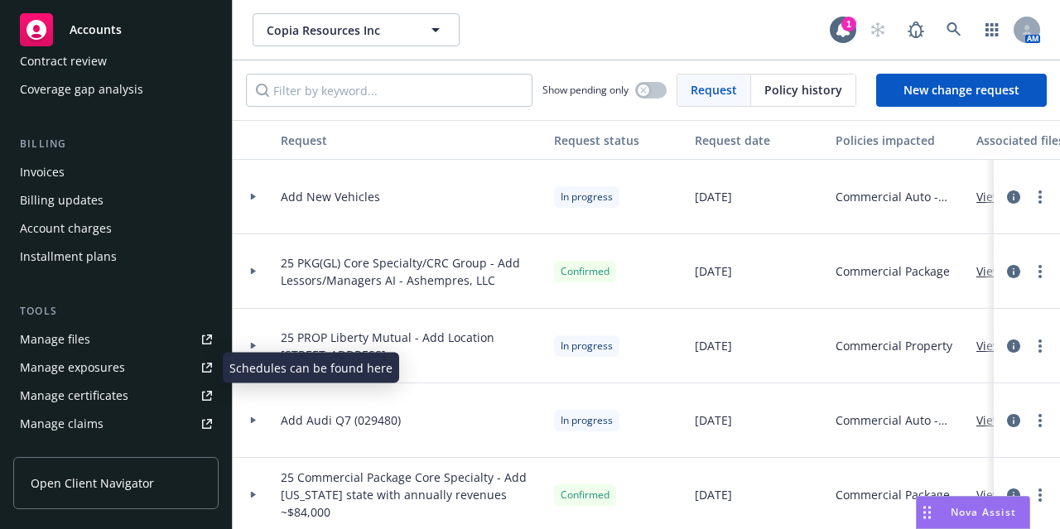 The width and height of the screenshot is (1060, 529). I want to click on div: Coverage gap analysis, so click(81, 89).